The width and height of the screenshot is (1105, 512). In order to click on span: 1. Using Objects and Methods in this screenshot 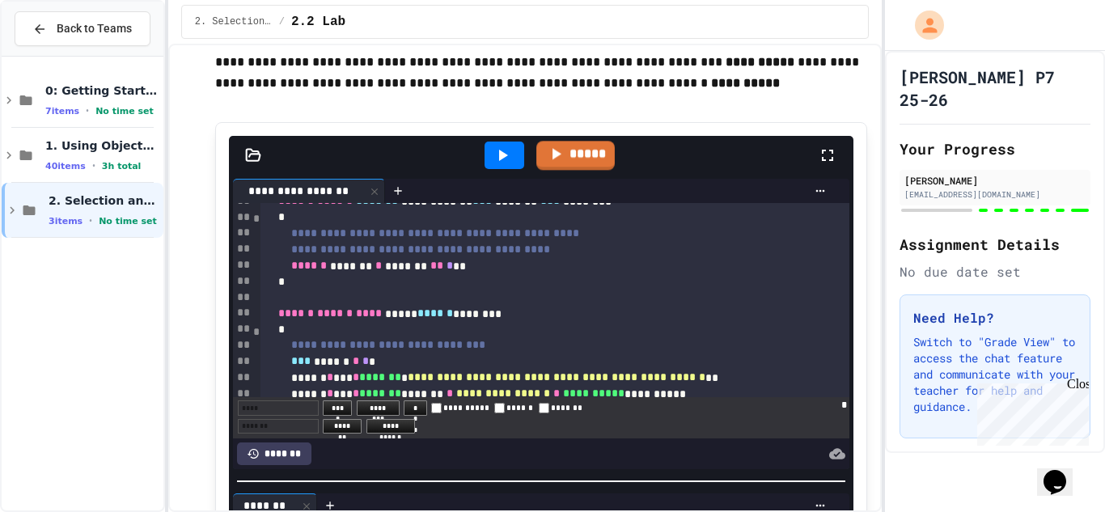, I will do `click(103, 146)`.